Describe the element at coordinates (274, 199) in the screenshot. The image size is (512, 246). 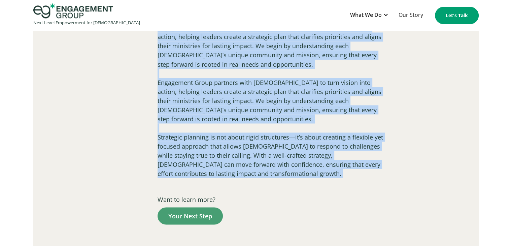
I see `p: Want to learn more?` at that location.